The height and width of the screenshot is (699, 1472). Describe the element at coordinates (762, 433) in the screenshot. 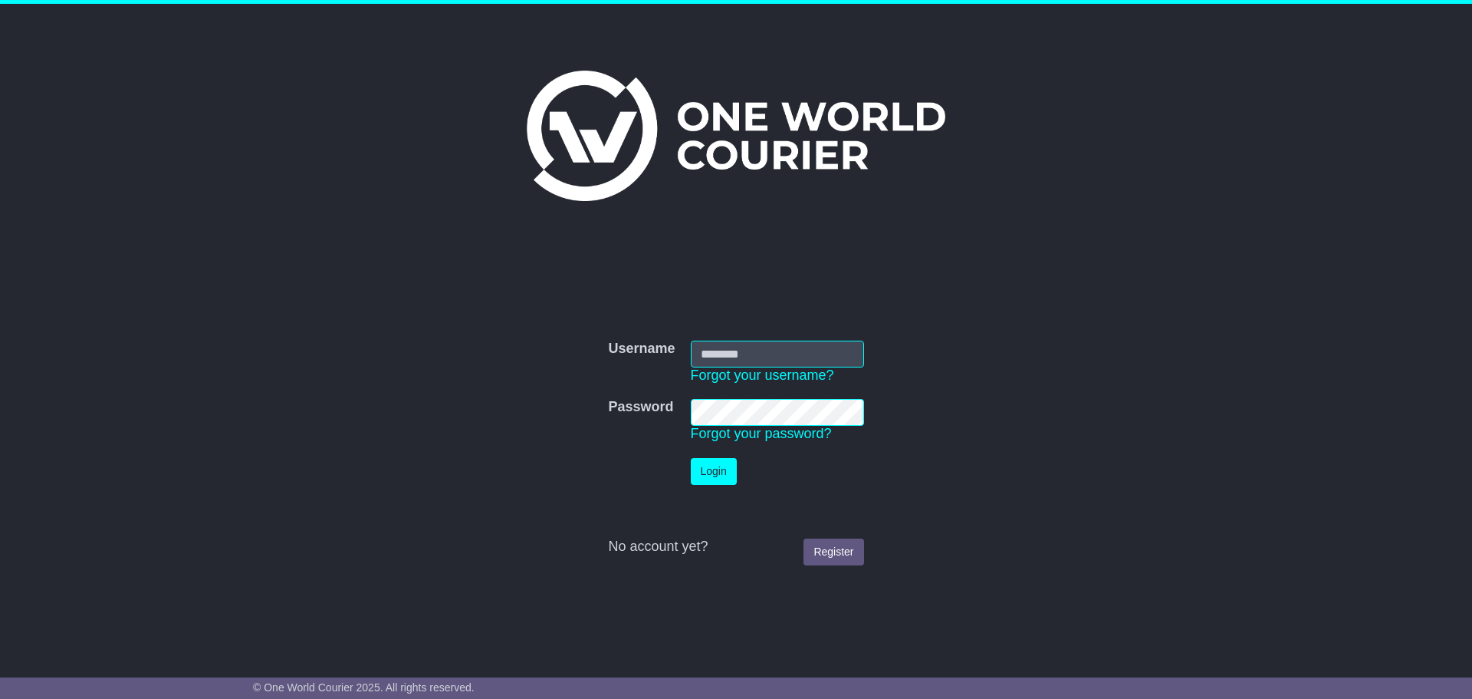

I see `a: Forgot your password?` at that location.